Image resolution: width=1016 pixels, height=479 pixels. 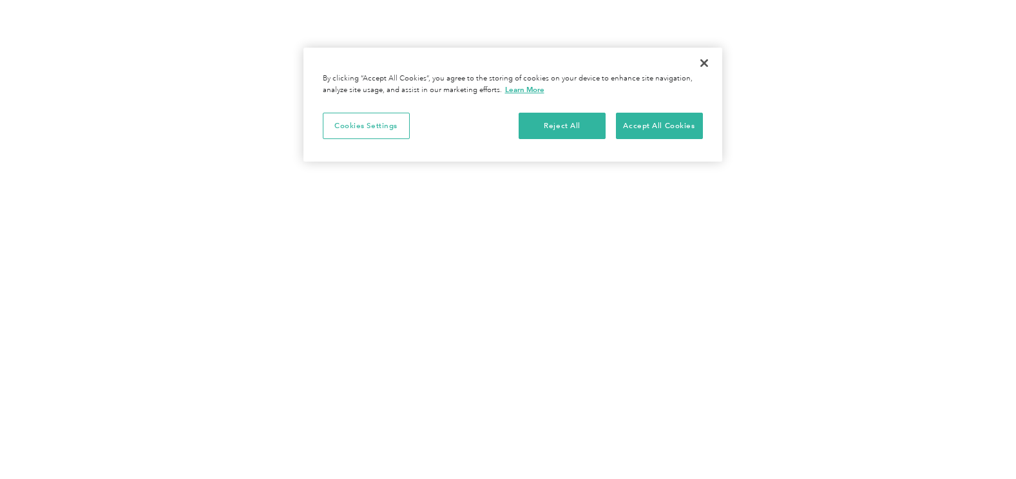 What do you see at coordinates (366, 126) in the screenshot?
I see `button: Cookies Settings` at bounding box center [366, 126].